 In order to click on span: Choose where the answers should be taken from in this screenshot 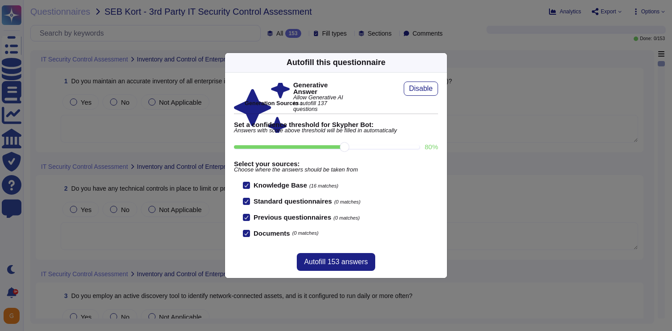, I will do `click(336, 170)`.